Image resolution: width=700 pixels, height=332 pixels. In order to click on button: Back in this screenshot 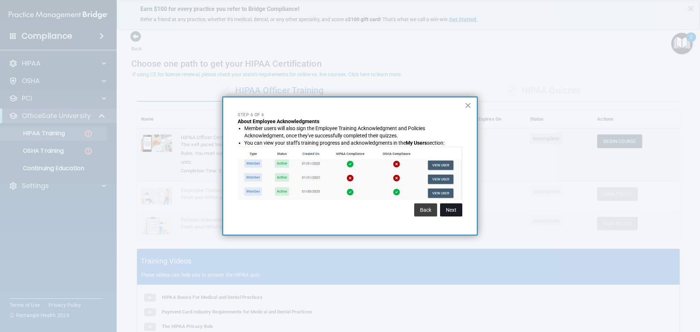, I will do `click(425, 210)`.